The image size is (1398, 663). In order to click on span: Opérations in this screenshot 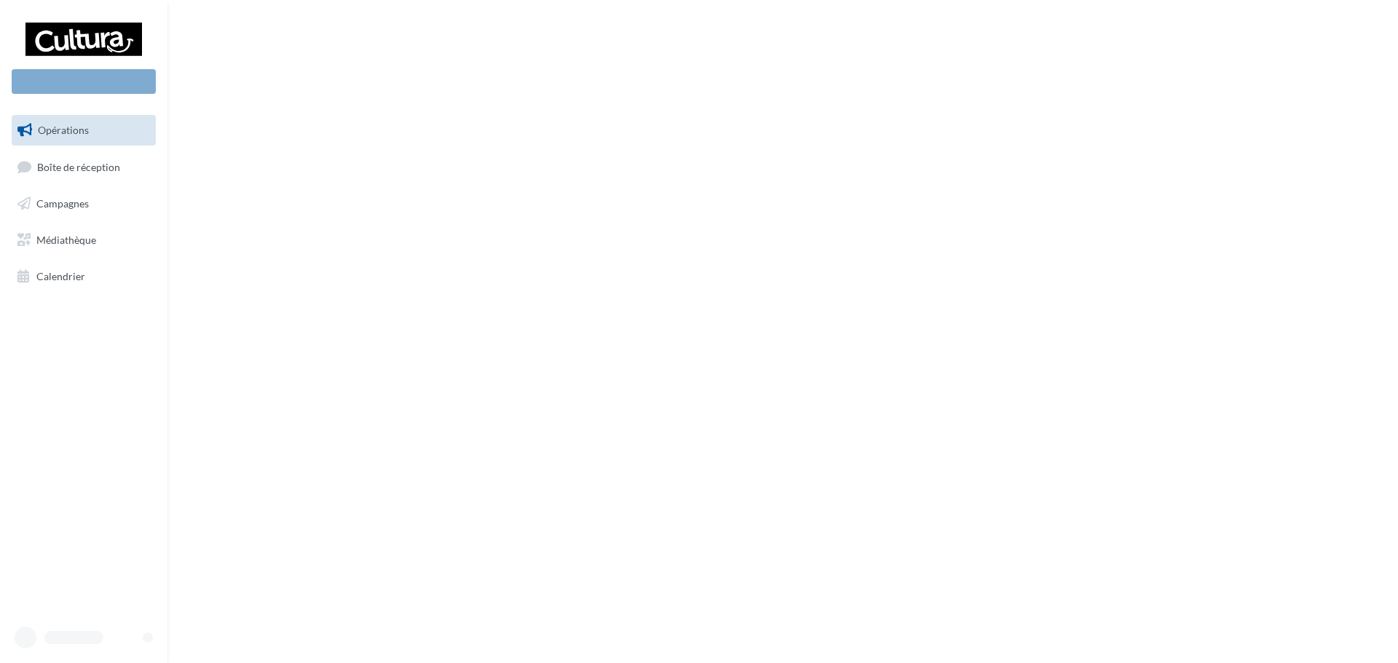, I will do `click(63, 130)`.